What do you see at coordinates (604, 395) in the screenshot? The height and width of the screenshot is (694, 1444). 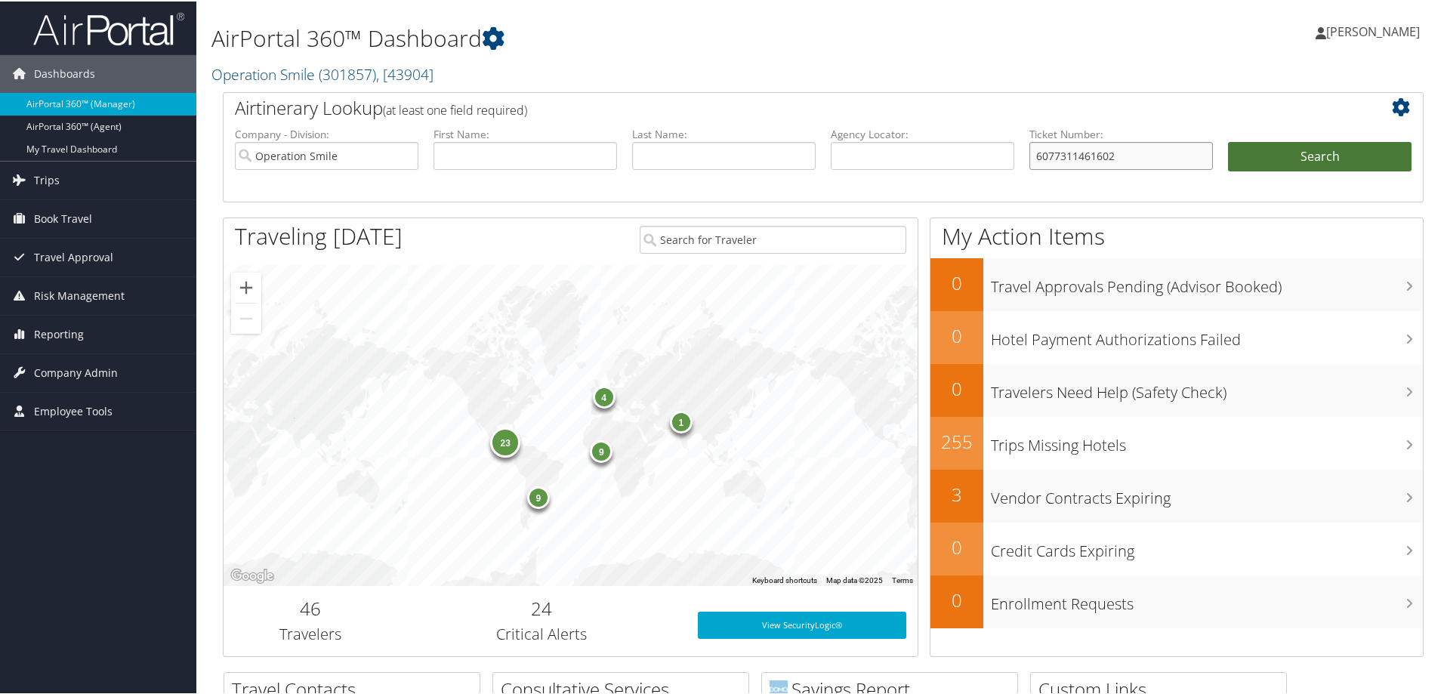 I see `div: 4` at bounding box center [604, 395].